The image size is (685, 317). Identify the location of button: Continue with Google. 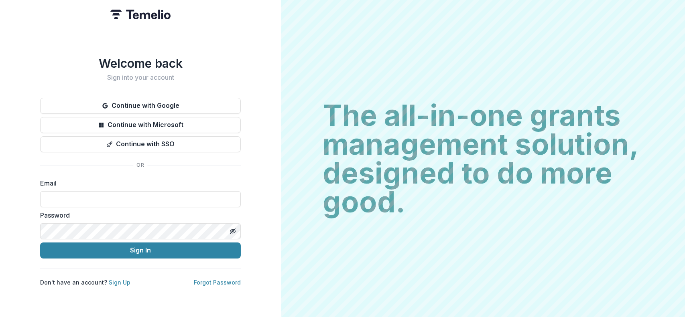
(140, 106).